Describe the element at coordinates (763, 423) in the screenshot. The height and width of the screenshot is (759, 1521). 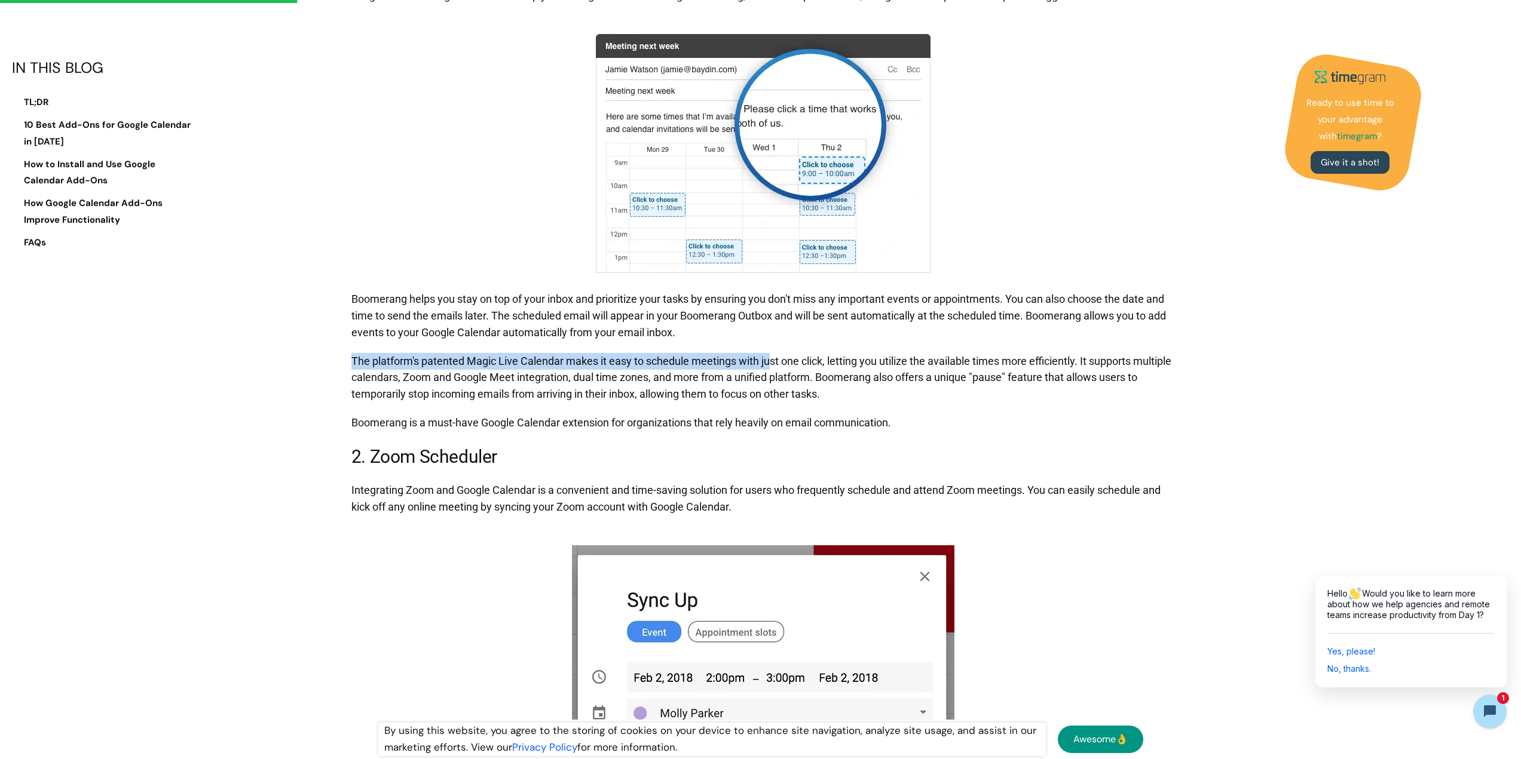
I see `p: Boomerang is a must-have Google Calendar extension for organizations that rely heavily on email c...` at that location.